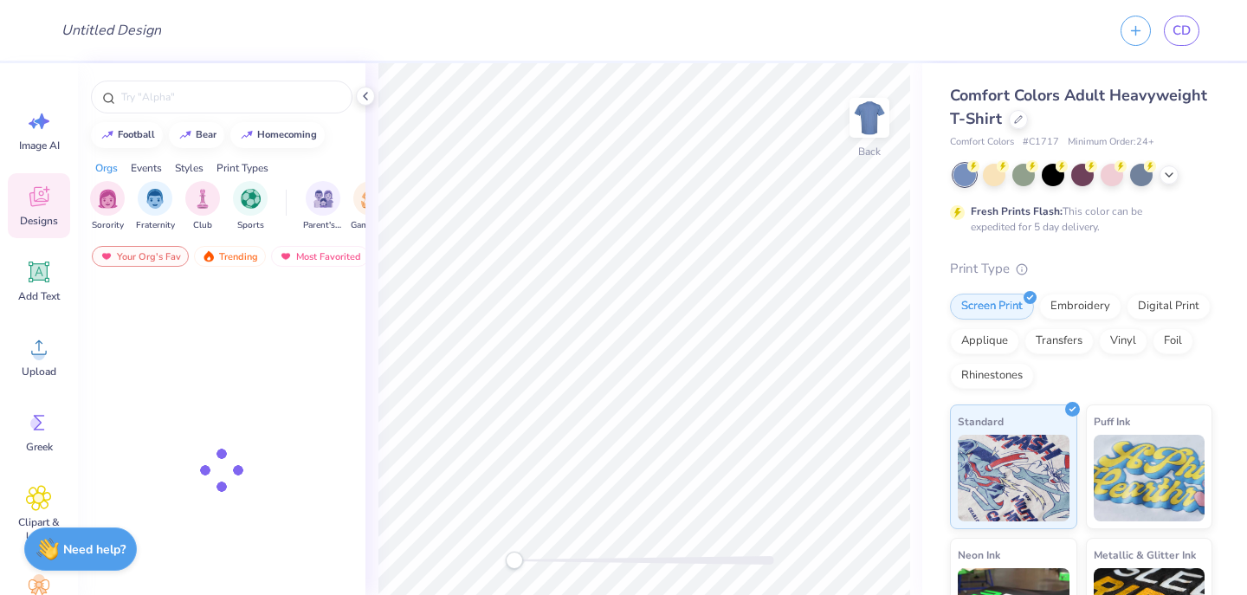 This screenshot has height=595, width=1247. What do you see at coordinates (229, 256) in the screenshot?
I see `div: Trending` at bounding box center [229, 256].